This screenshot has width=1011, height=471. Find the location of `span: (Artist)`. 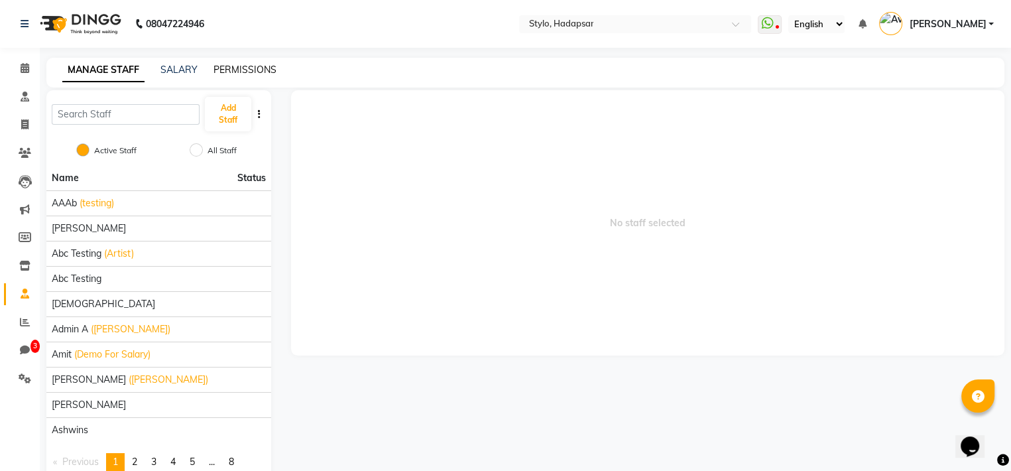

span: (Artist) is located at coordinates (119, 253).